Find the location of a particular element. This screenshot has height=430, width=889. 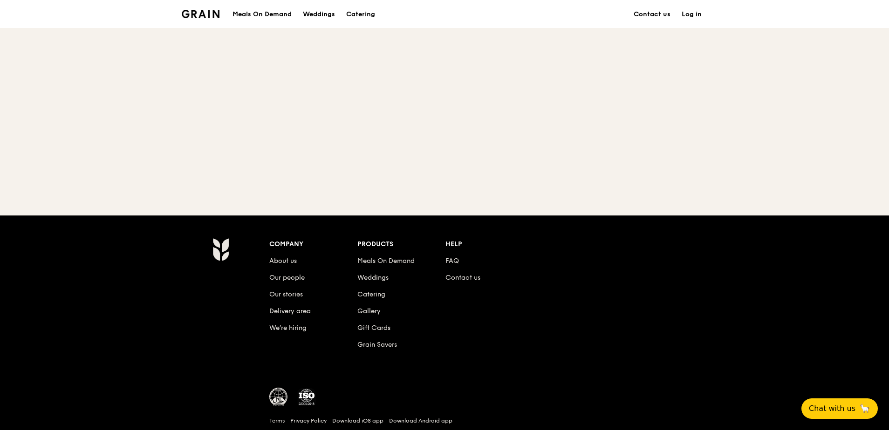

div: Help is located at coordinates (489, 245).